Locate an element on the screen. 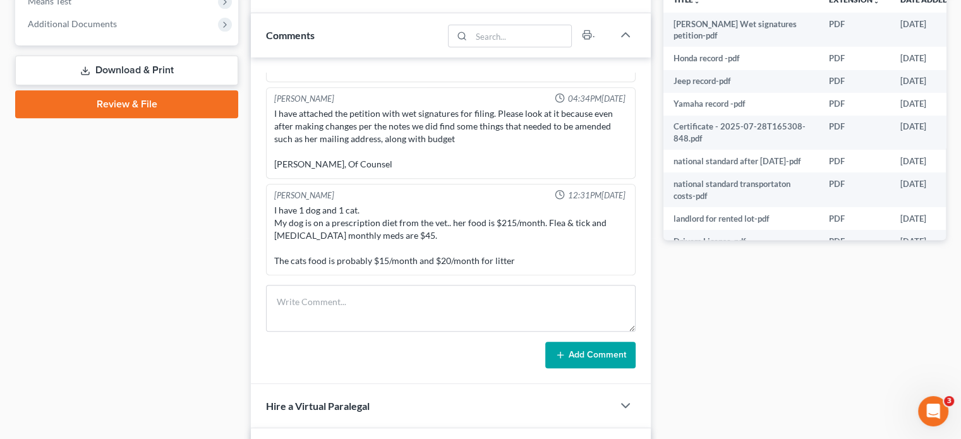  td: Drivers License-pdf is located at coordinates (741, 241).